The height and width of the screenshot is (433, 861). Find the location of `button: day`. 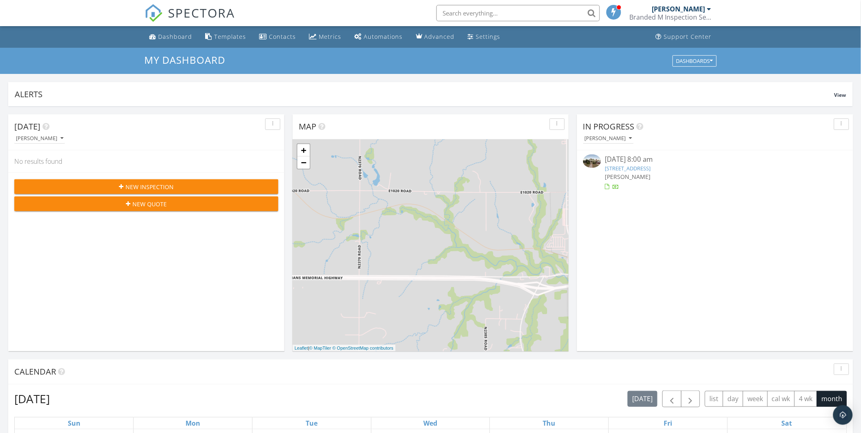

button: day is located at coordinates (733, 399).